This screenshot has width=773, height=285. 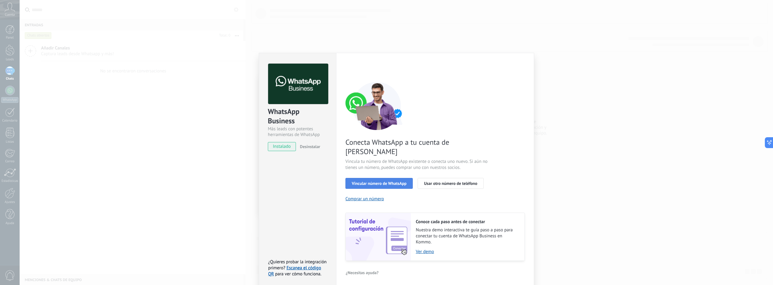 I want to click on img: connect number, so click(x=377, y=106).